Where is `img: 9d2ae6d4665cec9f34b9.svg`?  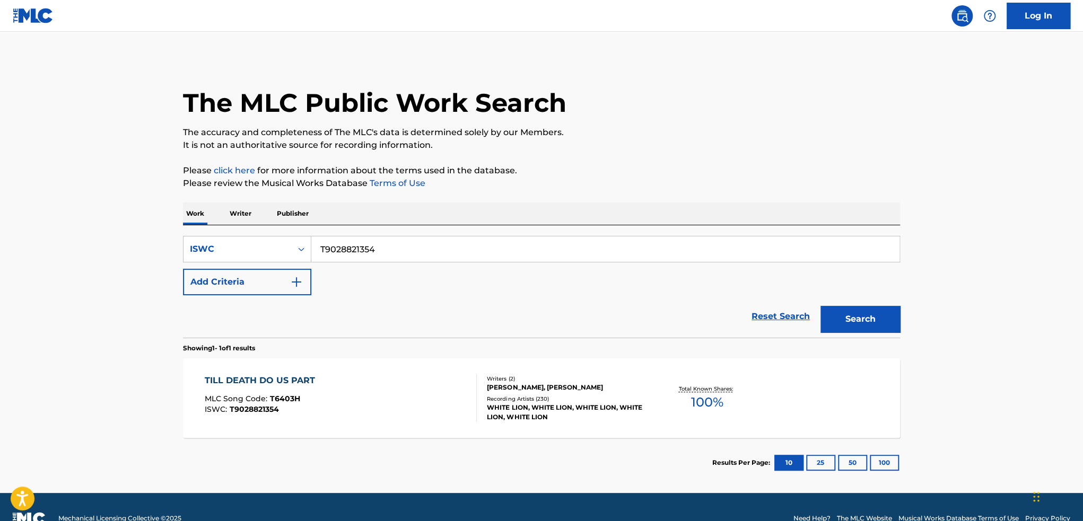
img: 9d2ae6d4665cec9f34b9.svg is located at coordinates (296, 282).